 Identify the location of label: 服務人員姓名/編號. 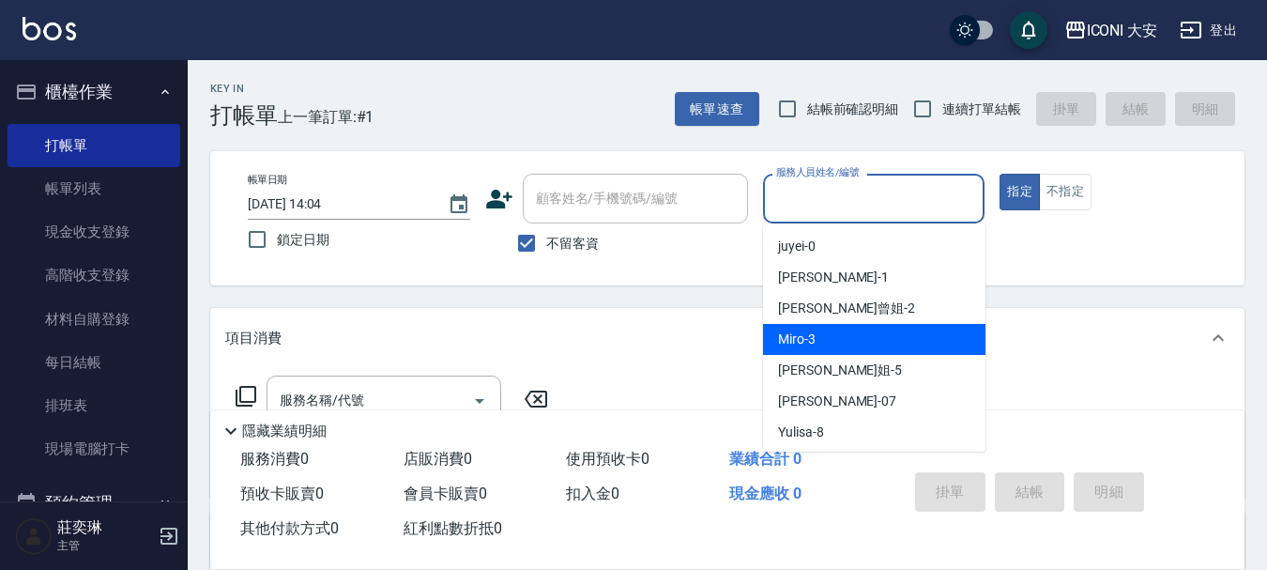
(818, 172).